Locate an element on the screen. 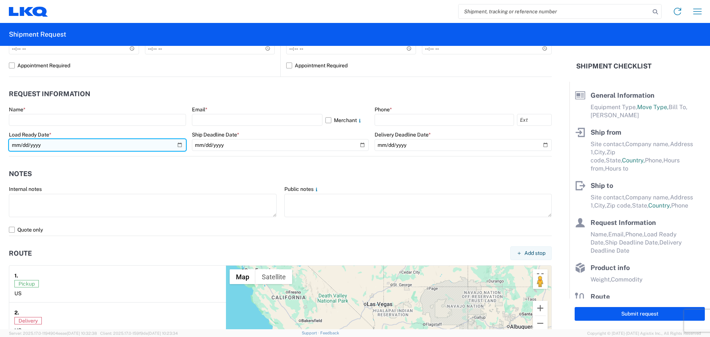 This screenshot has height=337, width=710. strong: 1. is located at coordinates (16, 275).